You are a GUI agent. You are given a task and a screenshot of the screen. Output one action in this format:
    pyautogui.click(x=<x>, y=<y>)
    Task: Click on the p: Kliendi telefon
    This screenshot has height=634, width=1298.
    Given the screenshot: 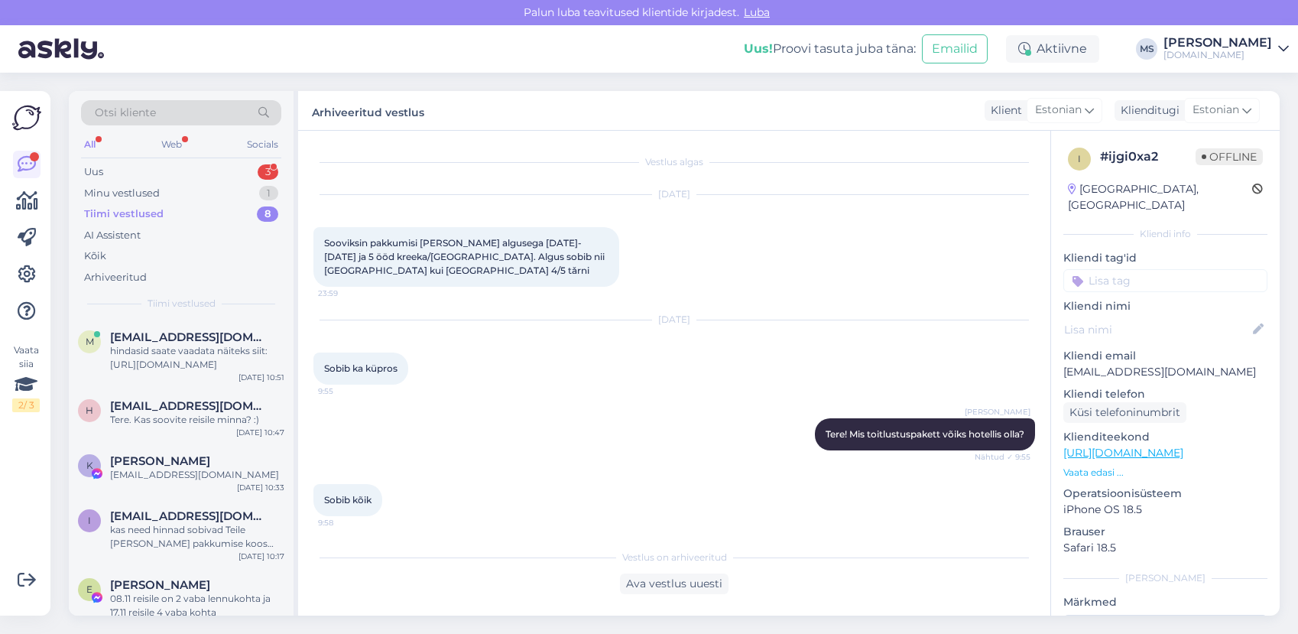 What is the action you would take?
    pyautogui.click(x=1165, y=394)
    